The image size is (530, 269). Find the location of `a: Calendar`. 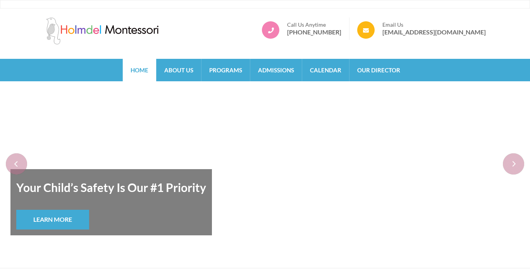

a: Calendar is located at coordinates (325, 70).